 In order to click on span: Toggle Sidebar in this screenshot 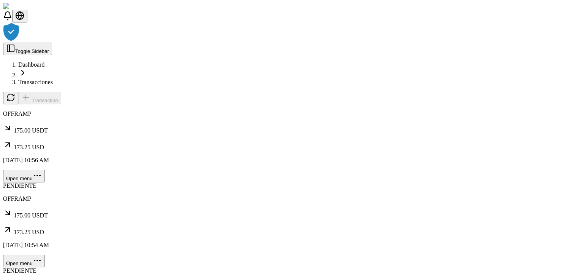, I will do `click(32, 51)`.